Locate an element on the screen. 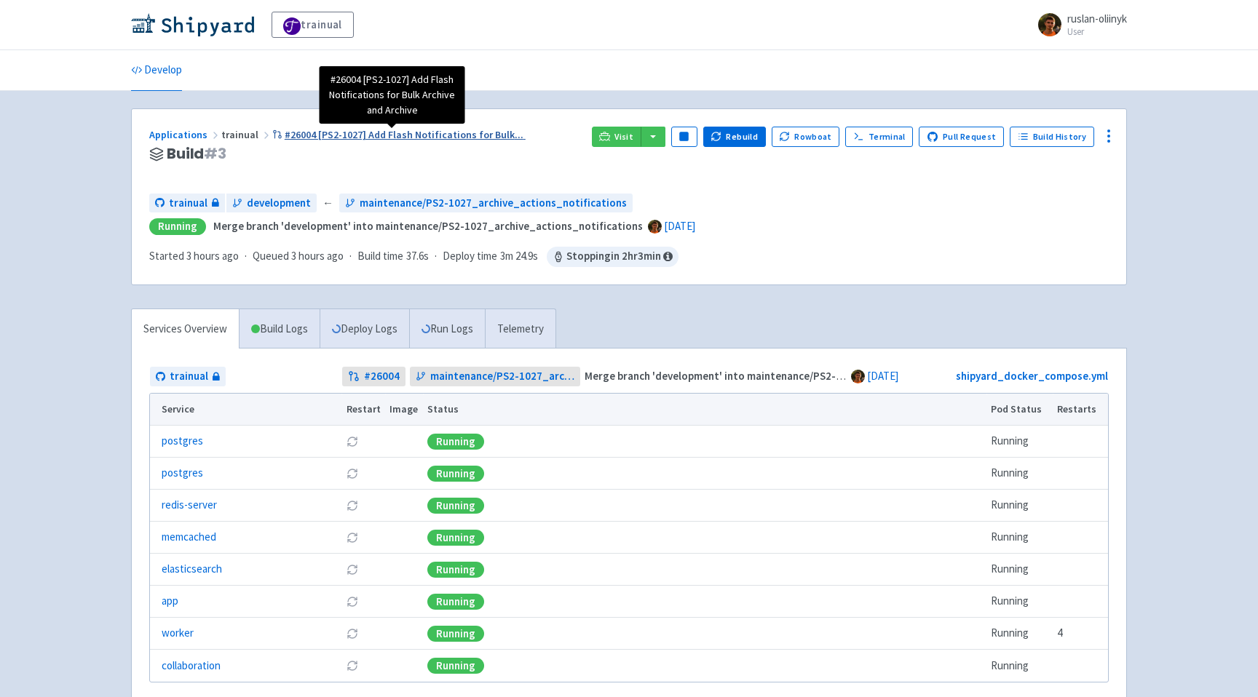 Image resolution: width=1258 pixels, height=697 pixels. span: Stopping in 2 hr 3 min is located at coordinates (612, 257).